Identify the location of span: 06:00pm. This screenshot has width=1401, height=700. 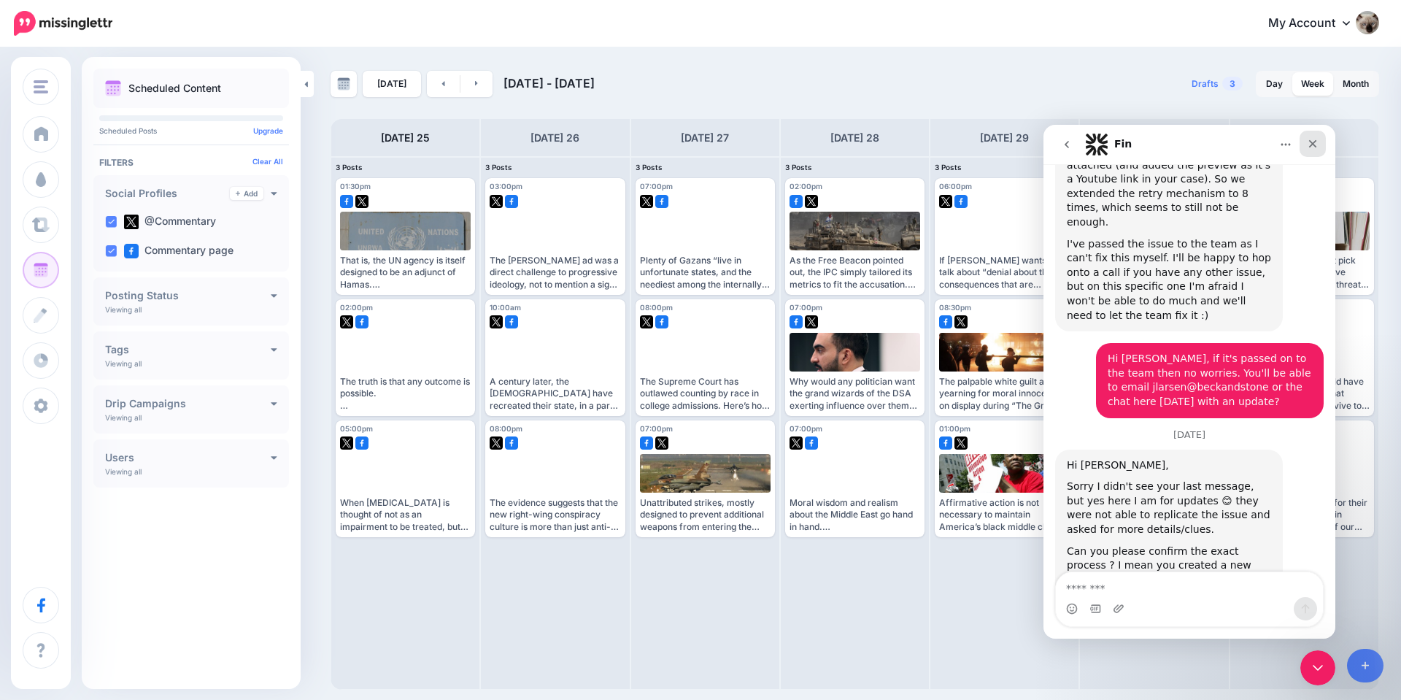
(955, 186).